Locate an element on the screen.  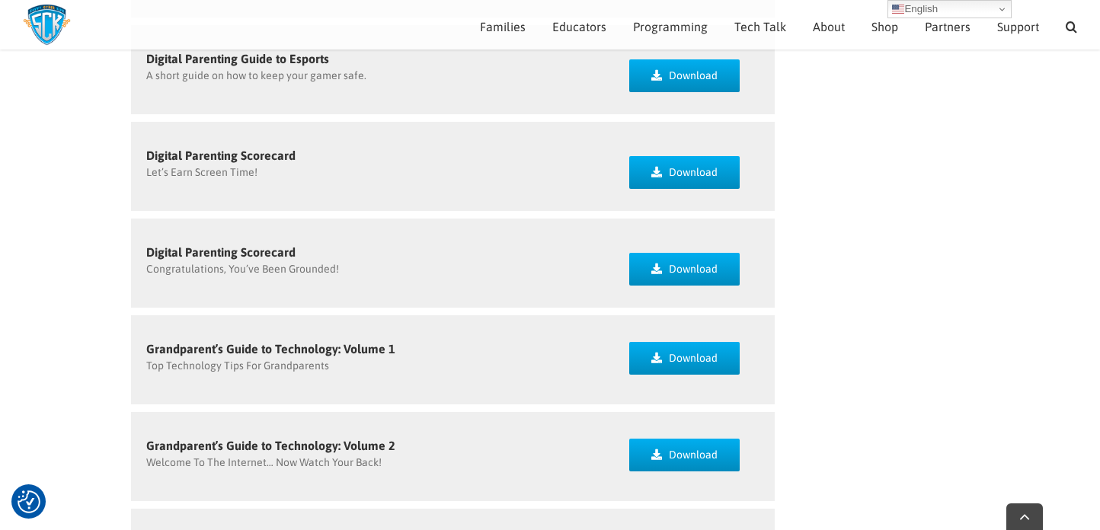
p: Congratulations, You’ve Been Grounded! is located at coordinates (372, 269).